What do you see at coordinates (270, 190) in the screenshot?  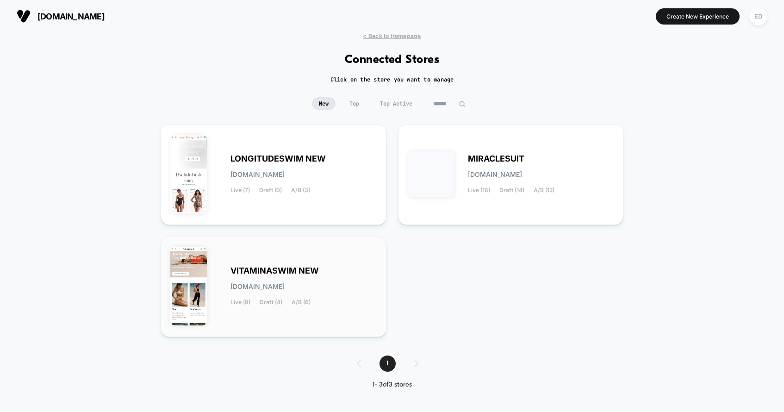 I see `span: Draft (0)` at bounding box center [270, 190].